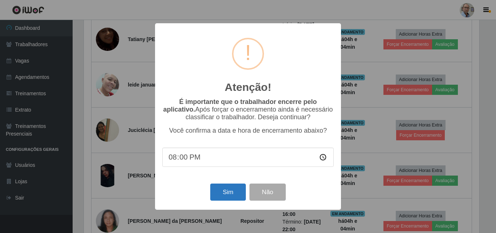 This screenshot has height=233, width=496. I want to click on h2: Atenção!, so click(248, 87).